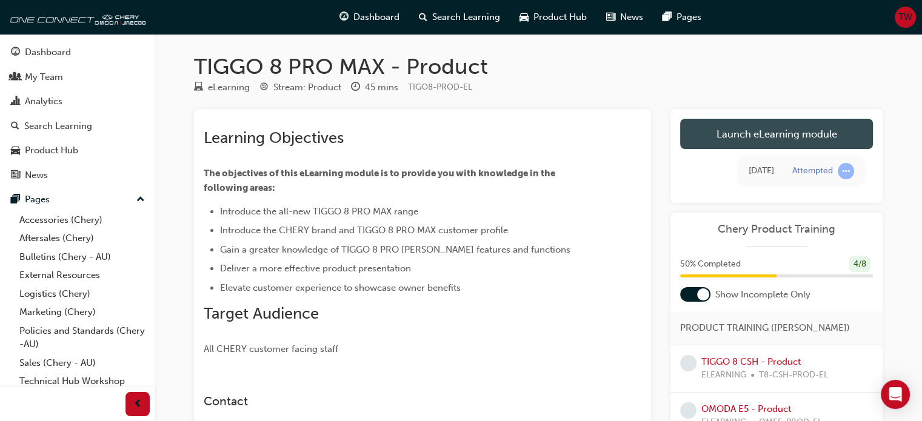 The image size is (922, 421). Describe the element at coordinates (380, 181) in the screenshot. I see `span: The objectives of this eLearning module is to provide you with knowledge in the following areas:` at that location.